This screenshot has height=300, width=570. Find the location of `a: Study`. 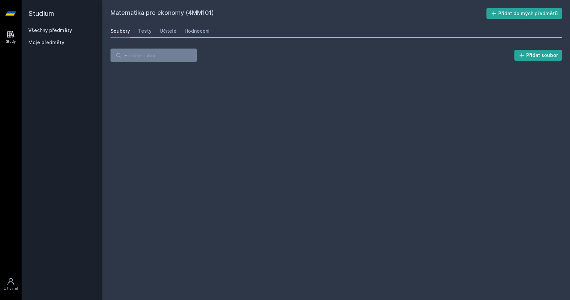

a: Study is located at coordinates (11, 37).